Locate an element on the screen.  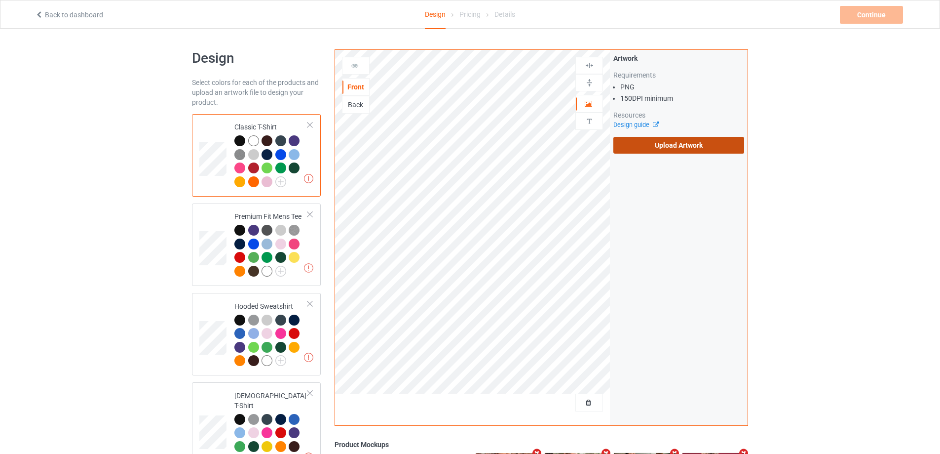
h1: Design is located at coordinates (256, 58).